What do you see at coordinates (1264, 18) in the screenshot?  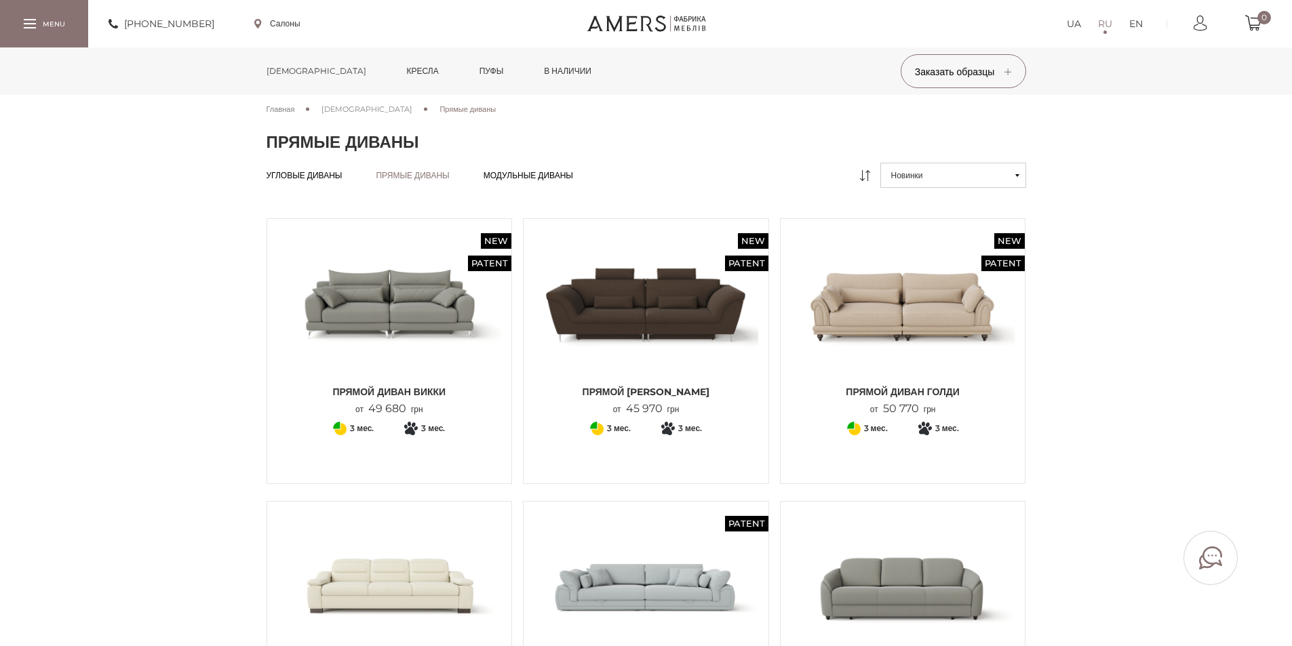 I see `span: 0` at bounding box center [1264, 18].